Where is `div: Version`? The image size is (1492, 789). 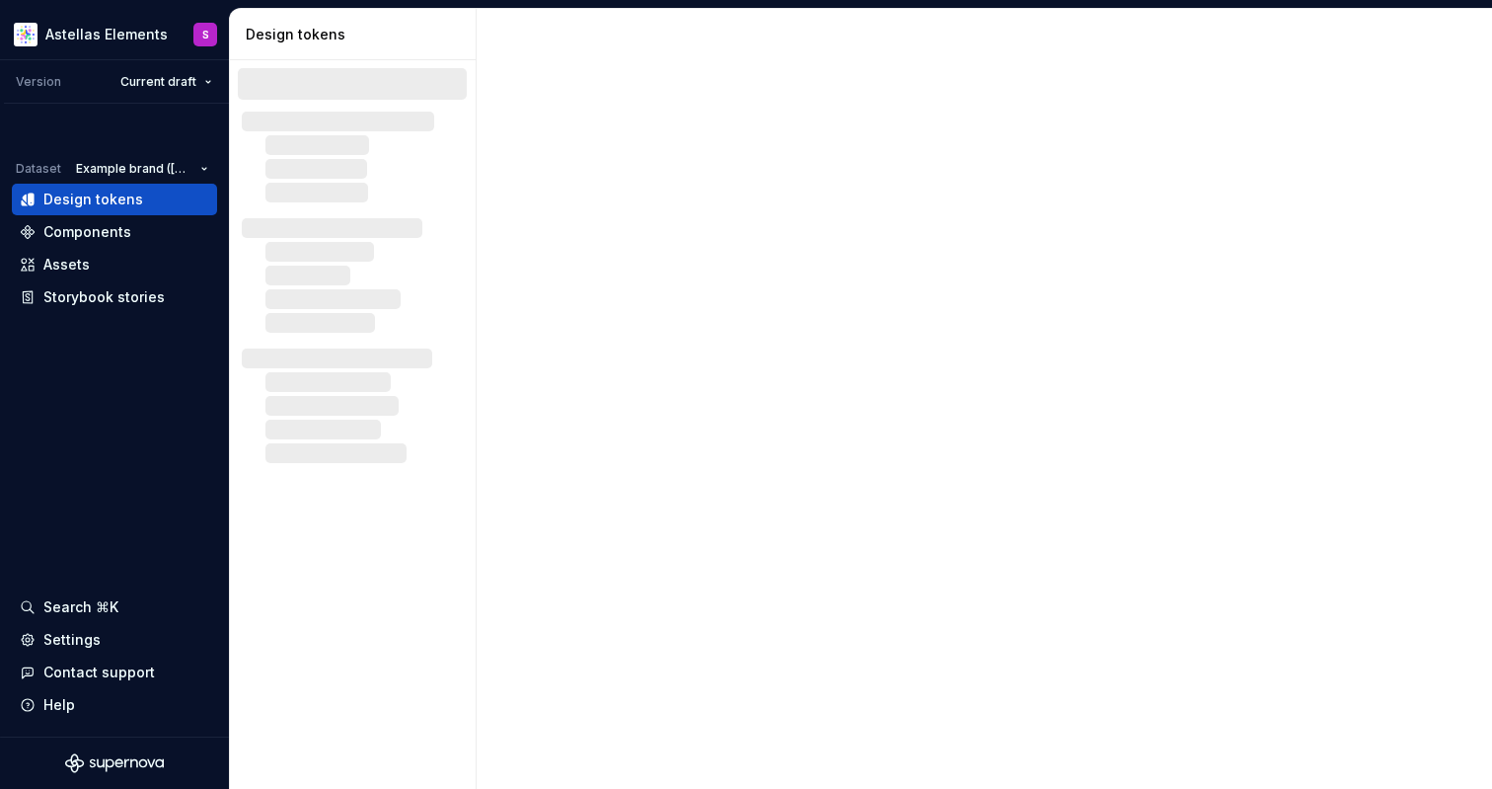 div: Version is located at coordinates (38, 82).